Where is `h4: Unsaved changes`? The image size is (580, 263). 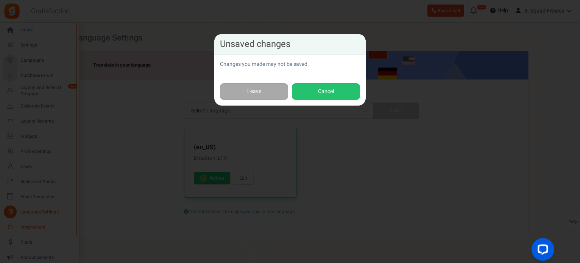 h4: Unsaved changes is located at coordinates (290, 44).